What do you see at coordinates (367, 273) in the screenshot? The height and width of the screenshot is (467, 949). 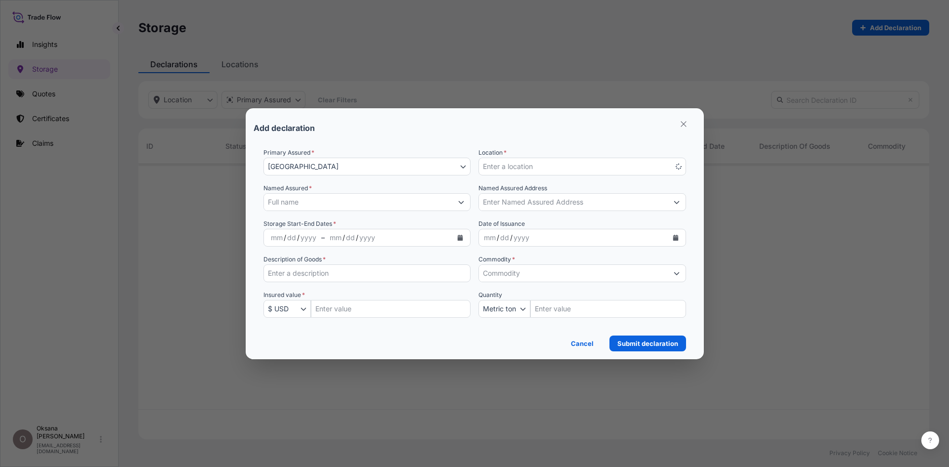 I see `input: Enter a description` at bounding box center [367, 273].